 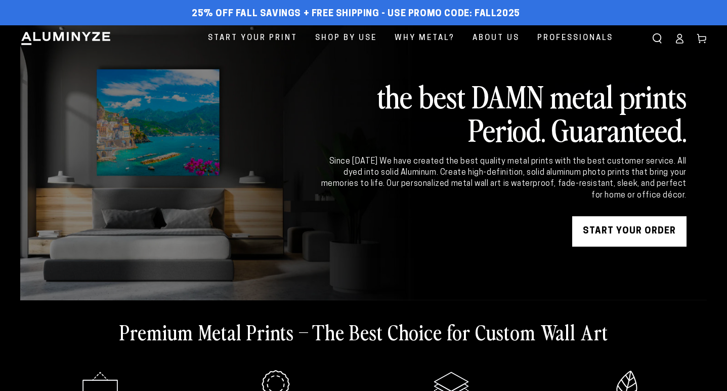 What do you see at coordinates (425, 38) in the screenshot?
I see `span: Why Metal?` at bounding box center [425, 38].